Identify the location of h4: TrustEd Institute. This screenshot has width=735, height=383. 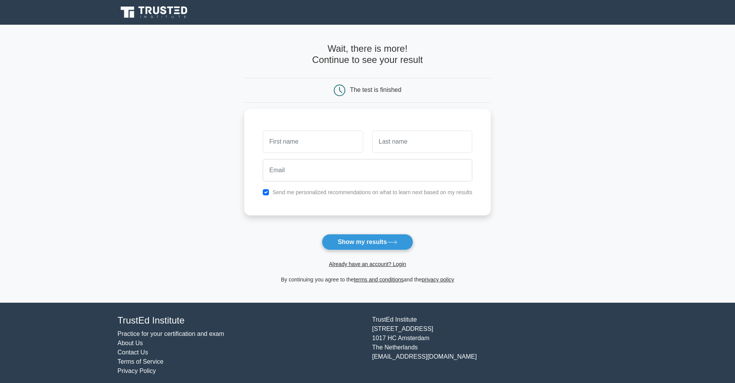
(240, 320).